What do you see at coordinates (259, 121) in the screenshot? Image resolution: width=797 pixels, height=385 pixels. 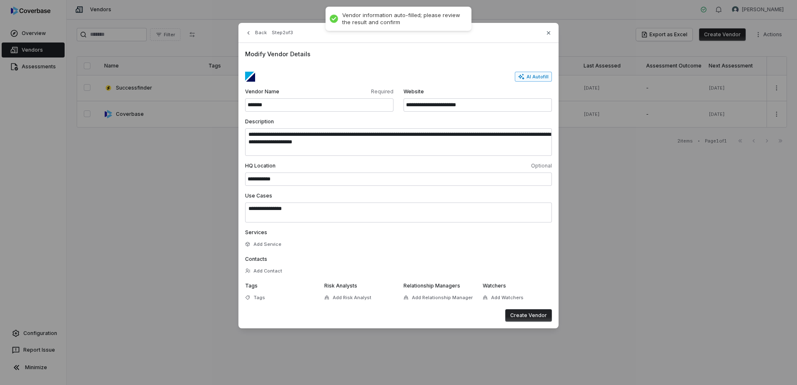 I see `span: Description` at bounding box center [259, 121].